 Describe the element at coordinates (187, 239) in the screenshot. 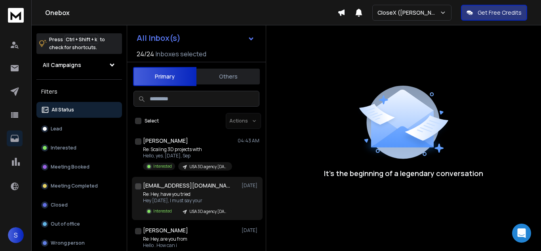

I see `p: Re: Hey, are you from` at that location.